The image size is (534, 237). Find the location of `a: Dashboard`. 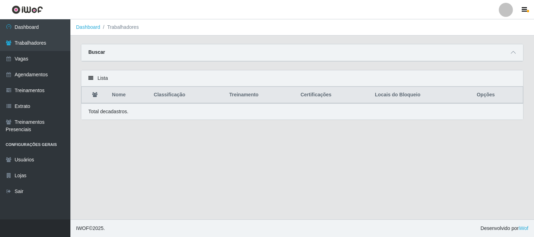

a: Dashboard is located at coordinates (88, 27).